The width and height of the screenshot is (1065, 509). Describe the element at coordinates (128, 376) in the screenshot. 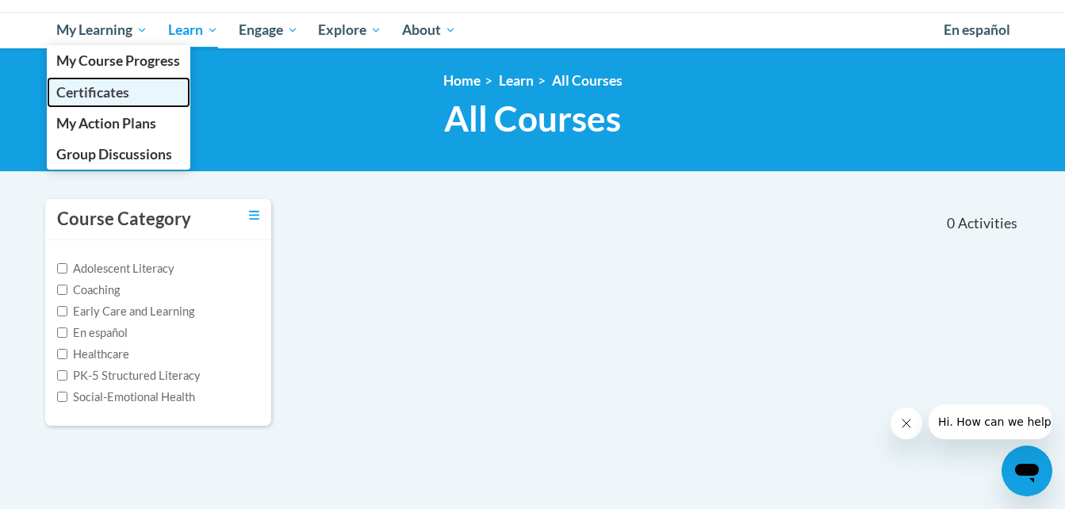

I see `label: PK-5 Structured Literacy` at that location.